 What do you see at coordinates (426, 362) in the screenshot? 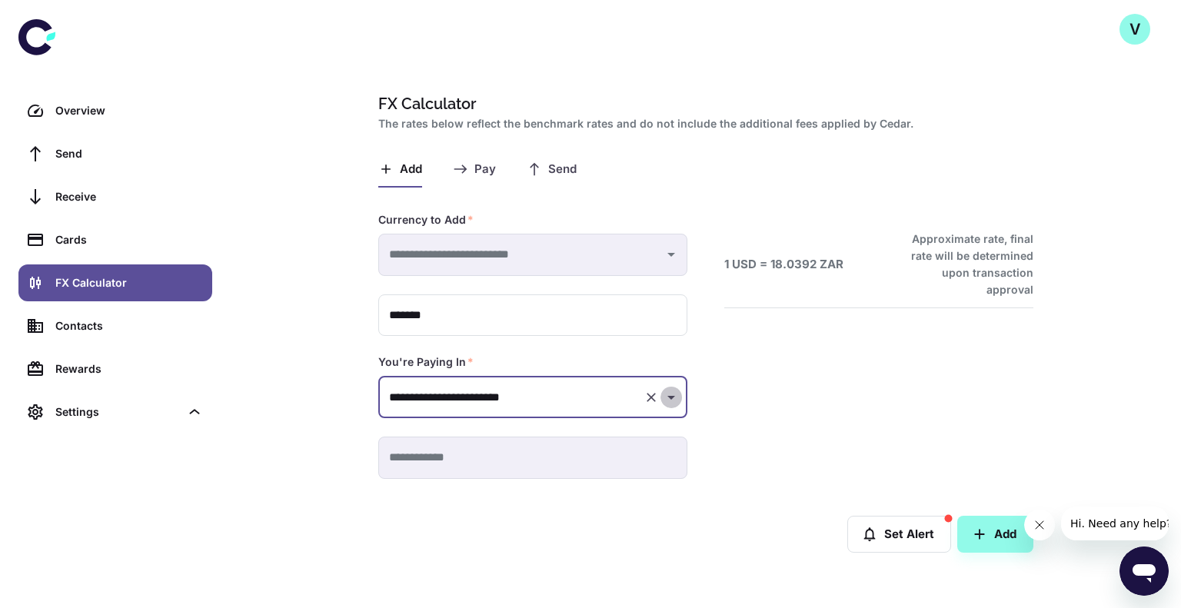
I see `label: You're Paying In` at bounding box center [426, 362].